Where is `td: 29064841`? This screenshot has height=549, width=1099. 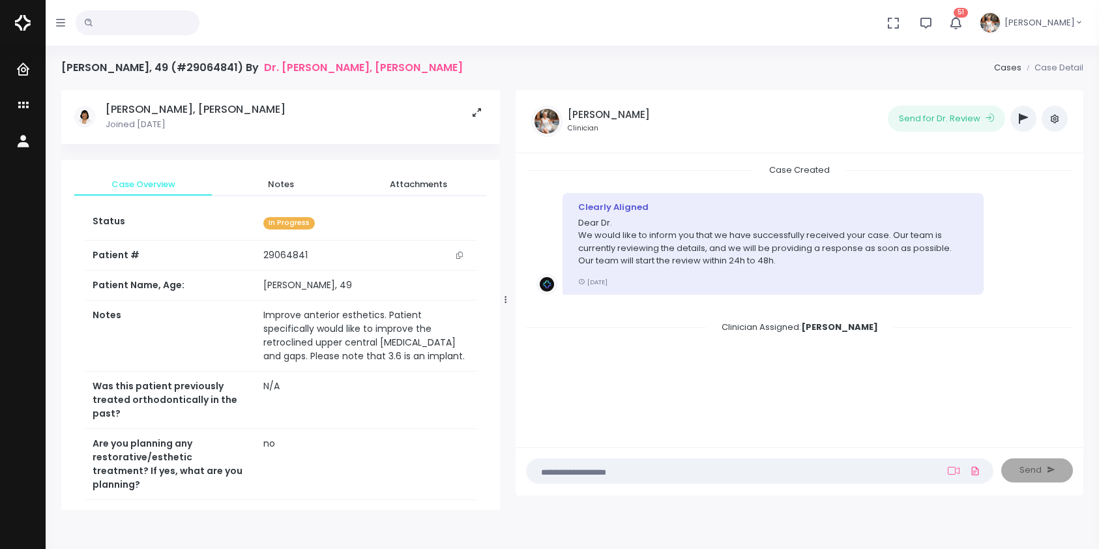
td: 29064841 is located at coordinates (366, 255).